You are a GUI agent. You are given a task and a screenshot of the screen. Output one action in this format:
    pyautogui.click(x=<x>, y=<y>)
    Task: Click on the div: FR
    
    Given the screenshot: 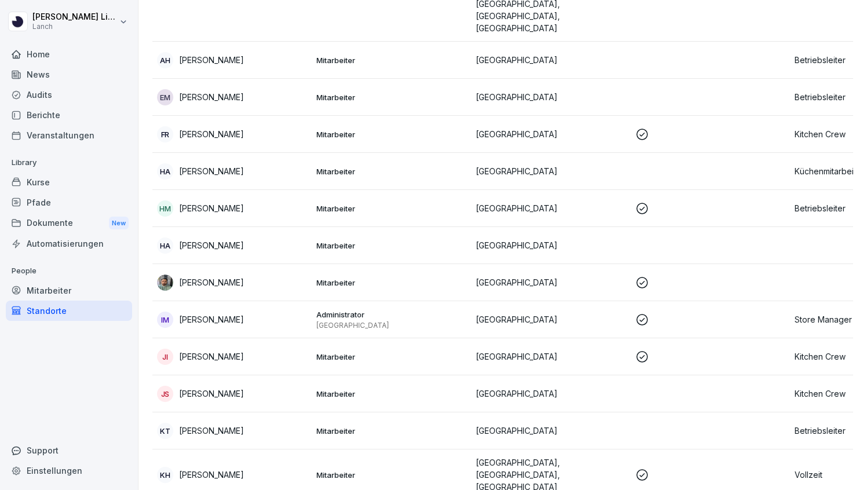 What is the action you would take?
    pyautogui.click(x=165, y=134)
    